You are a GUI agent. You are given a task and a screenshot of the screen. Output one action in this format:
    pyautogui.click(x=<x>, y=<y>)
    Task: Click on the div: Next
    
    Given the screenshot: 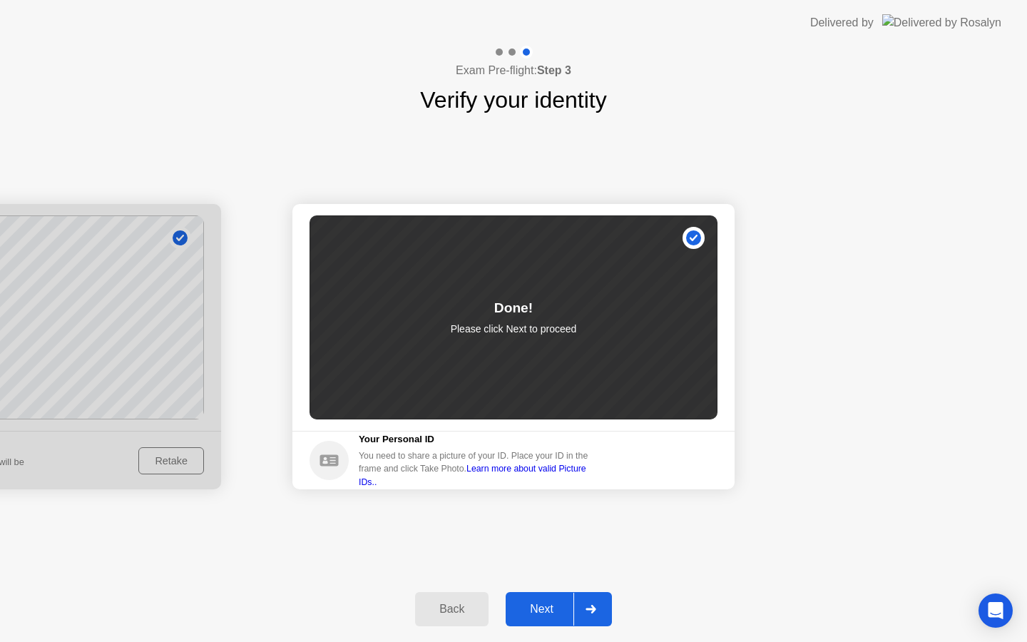 What is the action you would take?
    pyautogui.click(x=541, y=609)
    